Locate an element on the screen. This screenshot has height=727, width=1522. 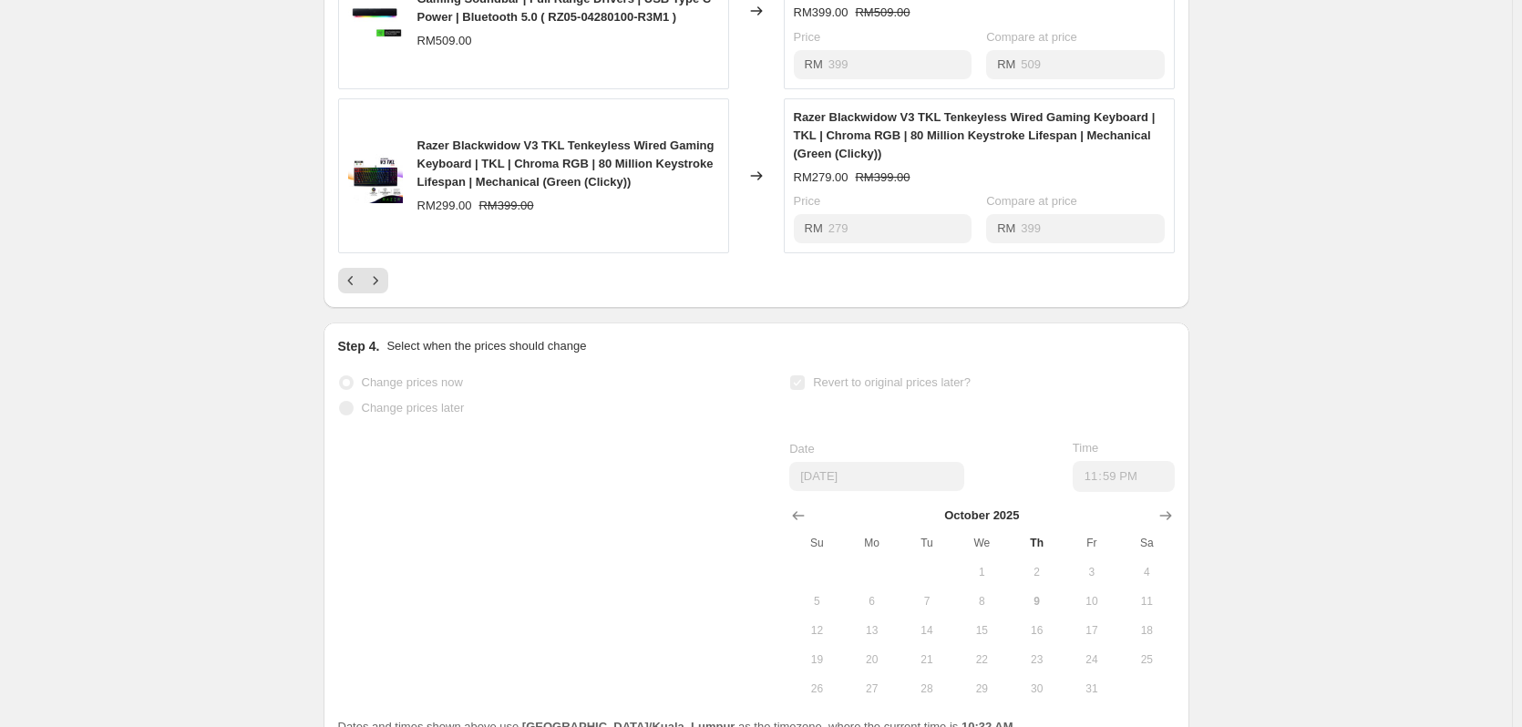
span: 9 is located at coordinates (1036, 601).